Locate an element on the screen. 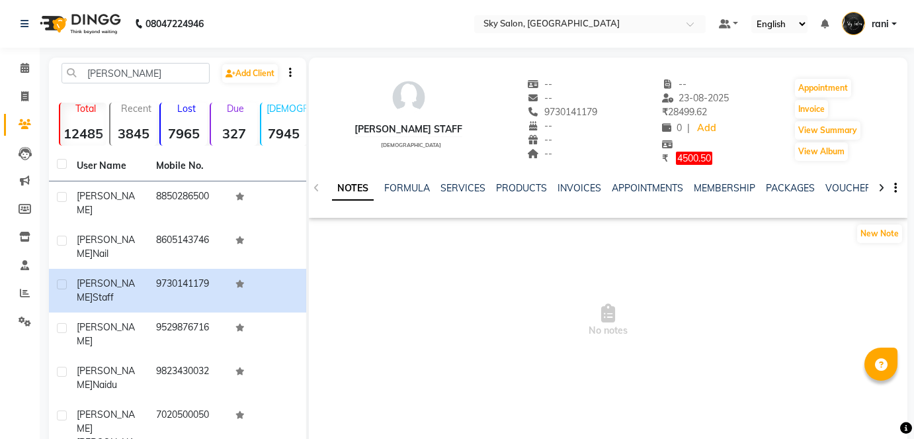  input: Search by Name/Mobile/Email/Code is located at coordinates (136, 73).